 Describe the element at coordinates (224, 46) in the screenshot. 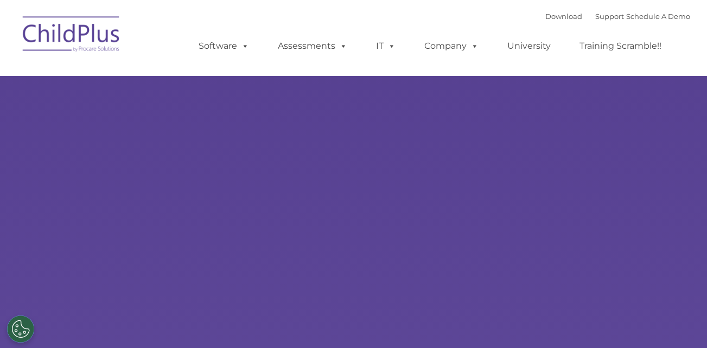

I see `a: Software` at that location.